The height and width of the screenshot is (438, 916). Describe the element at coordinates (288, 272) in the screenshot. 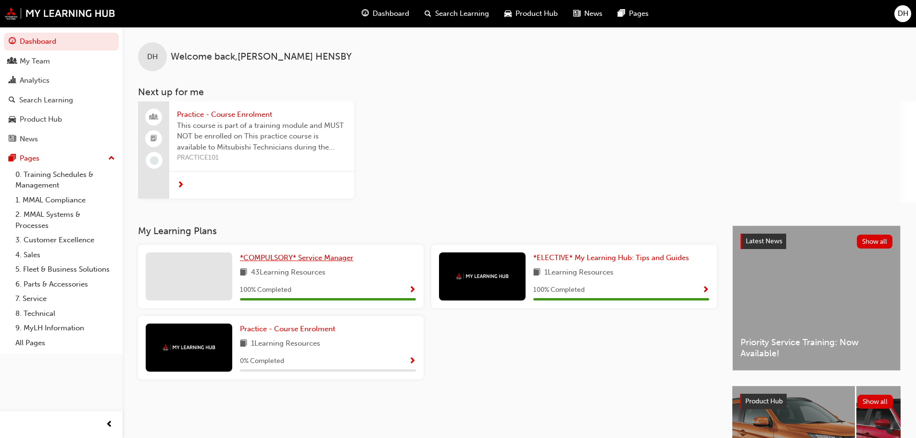

I see `span: 43 Learning Resources` at that location.